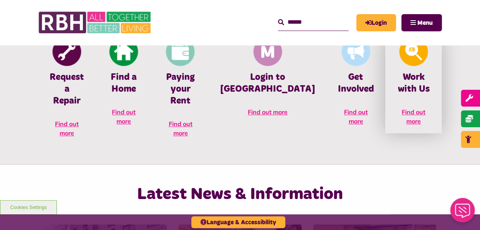 Image resolution: width=480 pixels, height=230 pixels. Describe the element at coordinates (356, 83) in the screenshot. I see `h4: Get Involved` at that location.